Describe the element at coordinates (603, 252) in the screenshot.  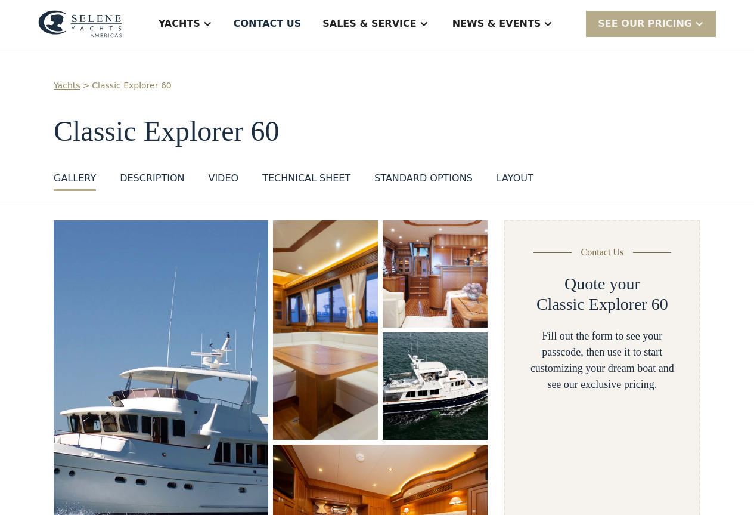
I see `div: Contact Us` at that location.